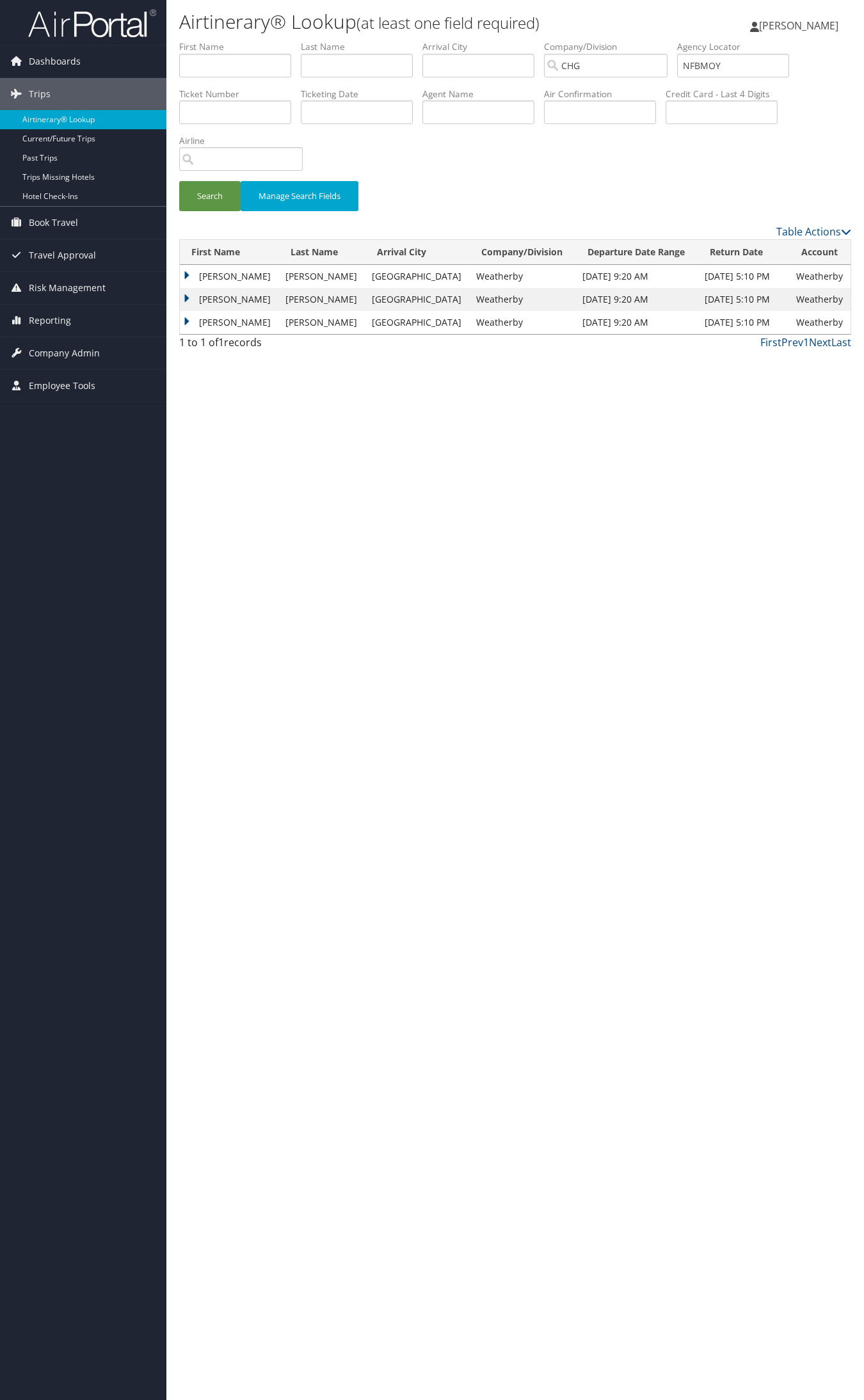 Image resolution: width=864 pixels, height=1400 pixels. I want to click on span: Dashboards, so click(55, 62).